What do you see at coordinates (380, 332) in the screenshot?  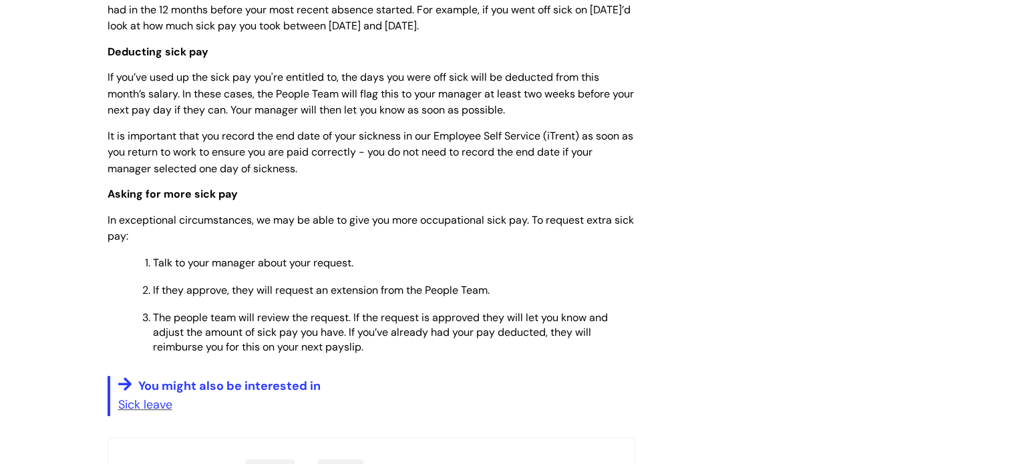 I see `span: The people team will review the request. If the request is approved they will let you know and ad...` at bounding box center [380, 332].